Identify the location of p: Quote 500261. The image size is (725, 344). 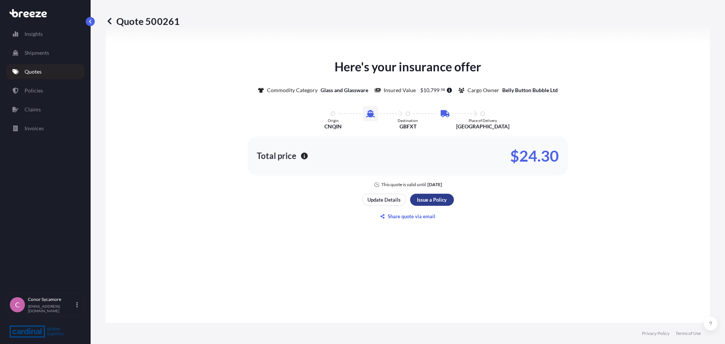
(143, 21).